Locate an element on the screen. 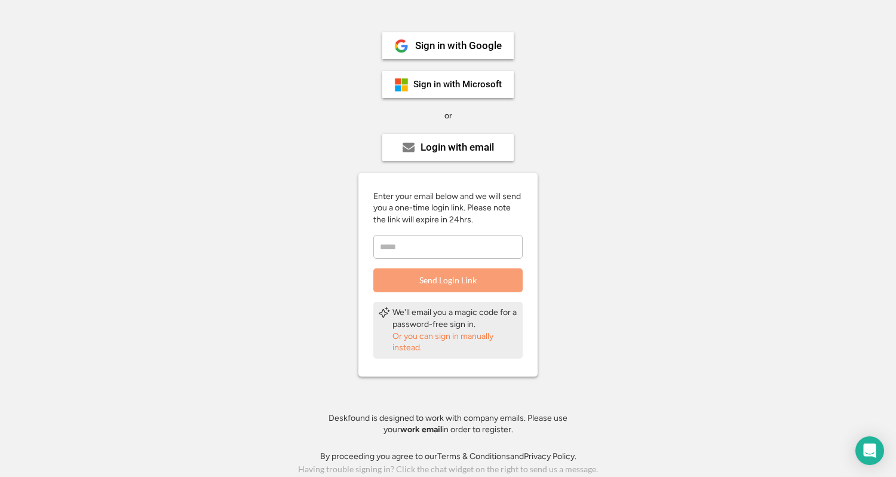 This screenshot has height=477, width=896. div: Deskfound is designed to work with company emails. Please use your in order to register. is located at coordinates (448, 423).